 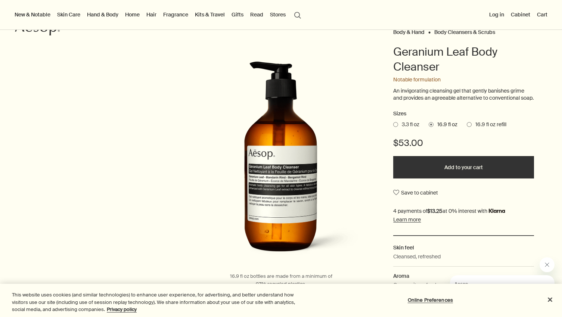 What do you see at coordinates (550, 300) in the screenshot?
I see `button: Close` at bounding box center [550, 300].